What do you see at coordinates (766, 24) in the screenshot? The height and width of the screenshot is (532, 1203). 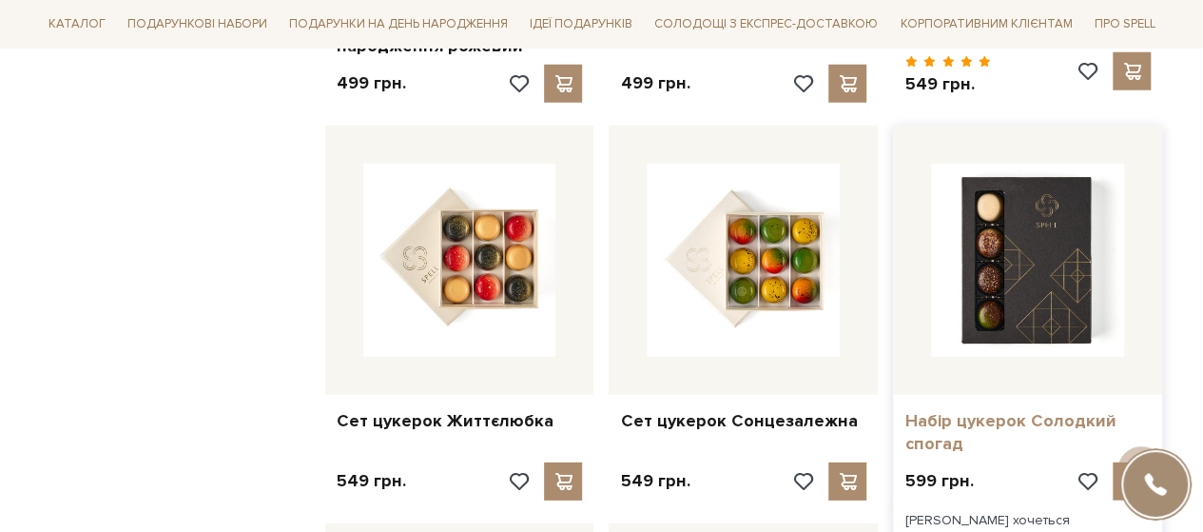 I see `a: Солодощі з експрес-доставкою` at bounding box center [766, 24].